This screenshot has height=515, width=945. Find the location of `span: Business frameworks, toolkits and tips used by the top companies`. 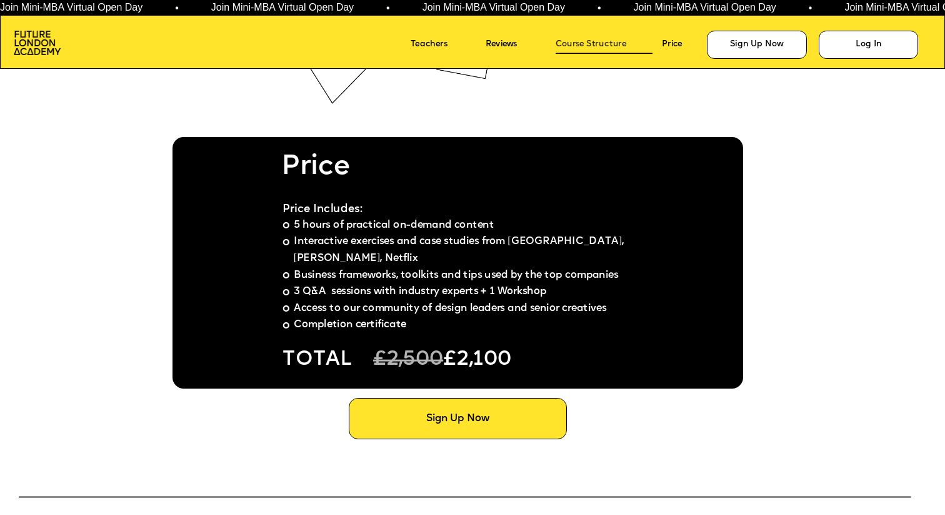

span: Business frameworks, toolkits and tips used by the top companies is located at coordinates (456, 275).